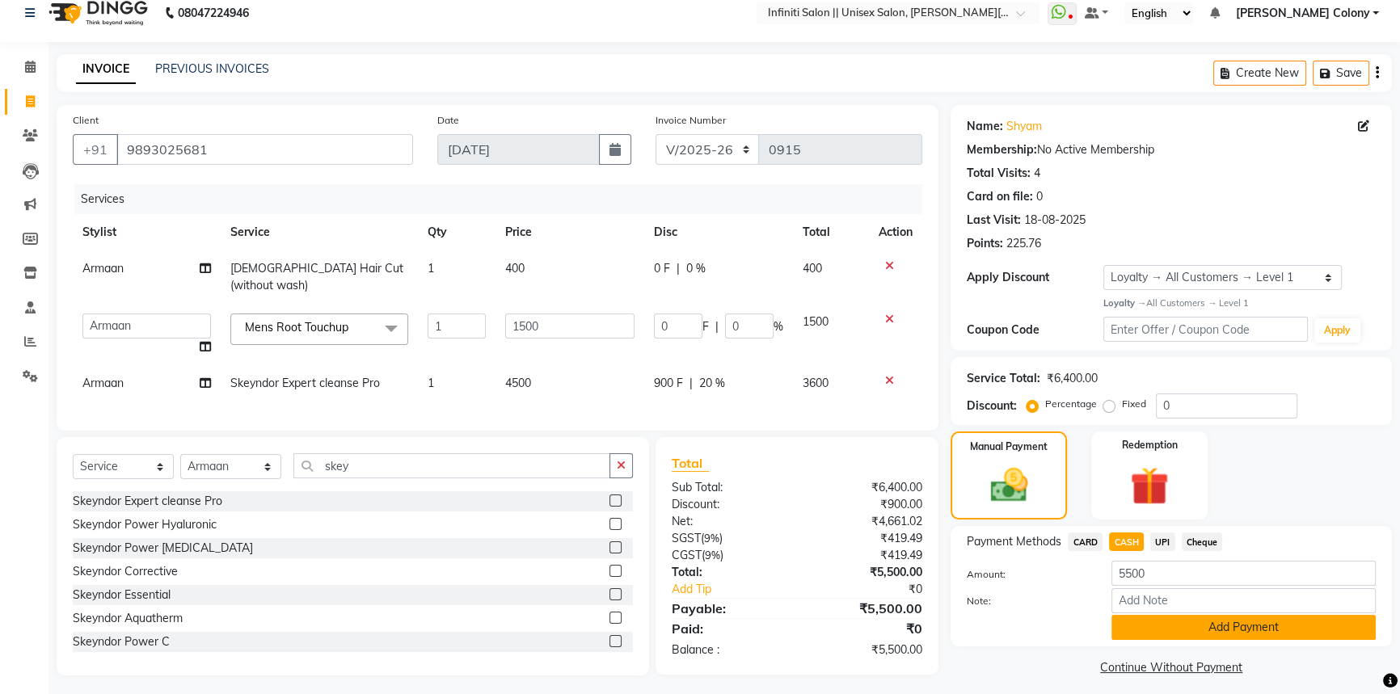  I want to click on input: Search or Scan, so click(452, 466).